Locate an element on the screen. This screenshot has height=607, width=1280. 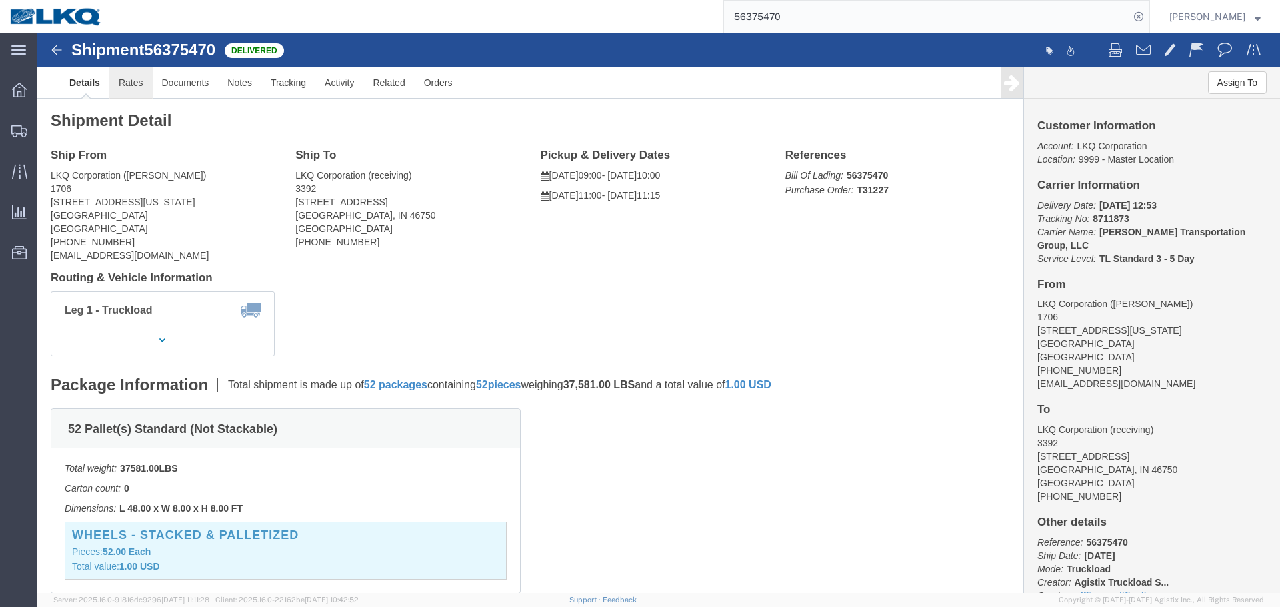
span: Lea Merryweather is located at coordinates (1207, 17).